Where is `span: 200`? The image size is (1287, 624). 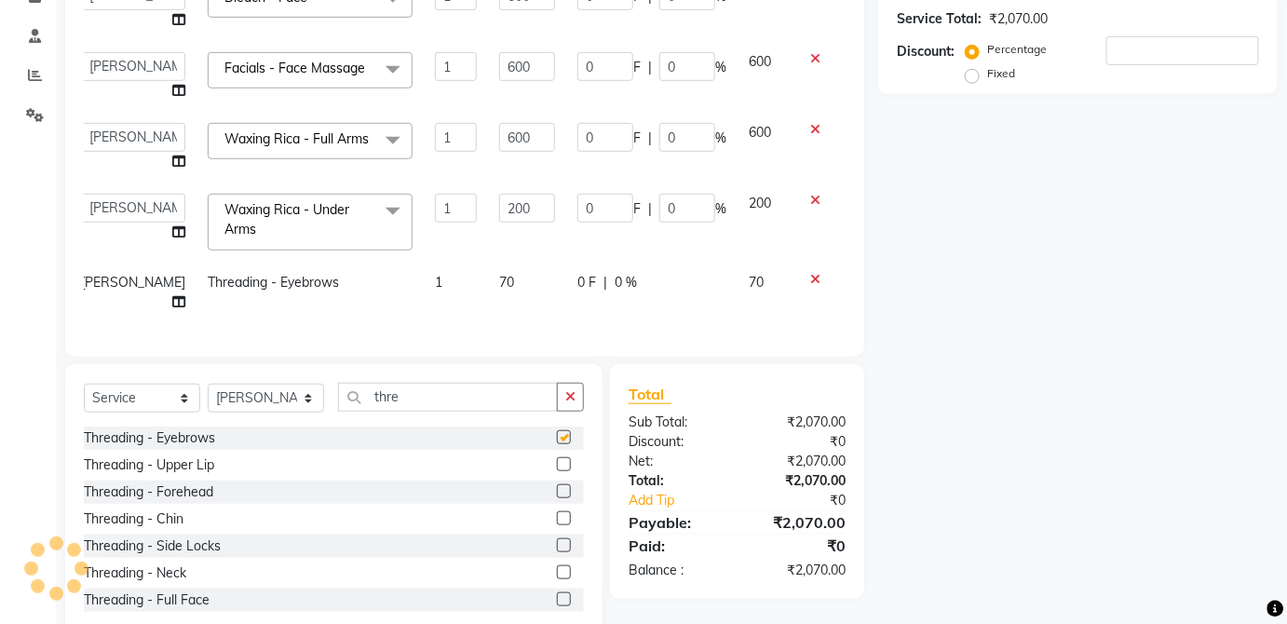 span: 200 is located at coordinates (760, 203).